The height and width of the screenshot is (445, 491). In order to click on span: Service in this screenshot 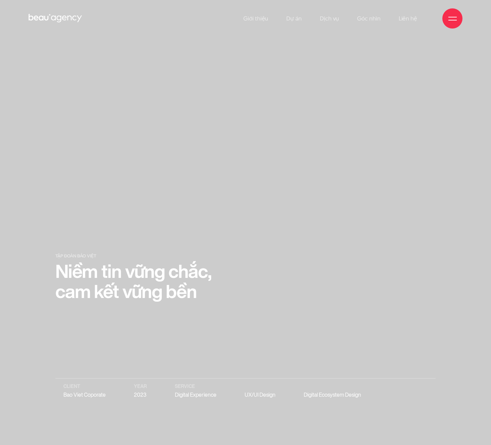, I will do `click(196, 387)`.